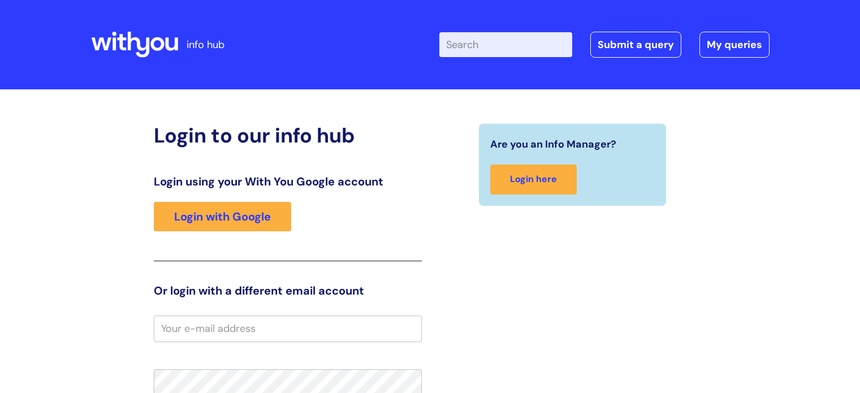 This screenshot has height=393, width=860. Describe the element at coordinates (222, 217) in the screenshot. I see `a: Login with Google` at that location.